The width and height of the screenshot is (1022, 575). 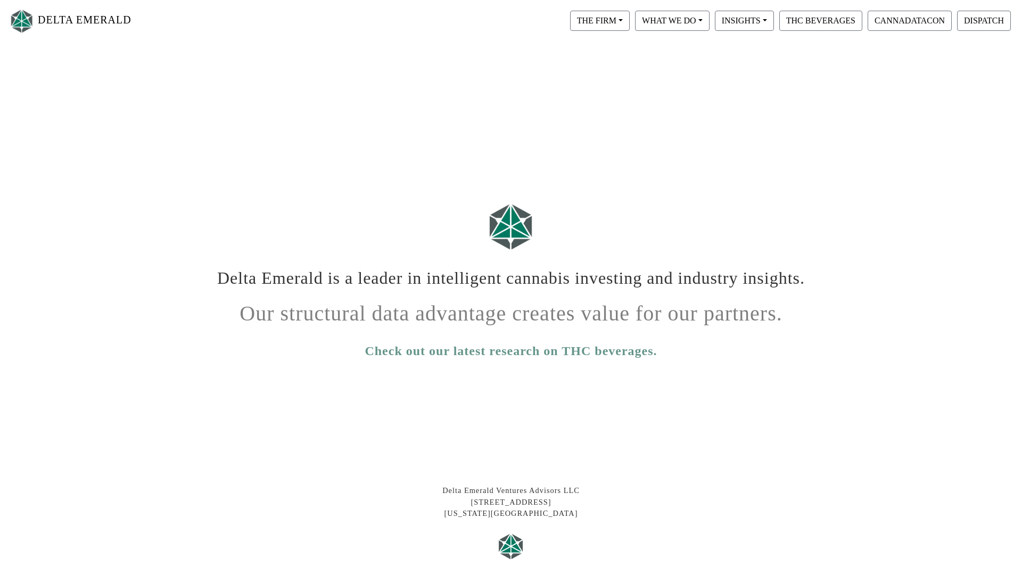 I want to click on button: INSIGHTS, so click(x=744, y=21).